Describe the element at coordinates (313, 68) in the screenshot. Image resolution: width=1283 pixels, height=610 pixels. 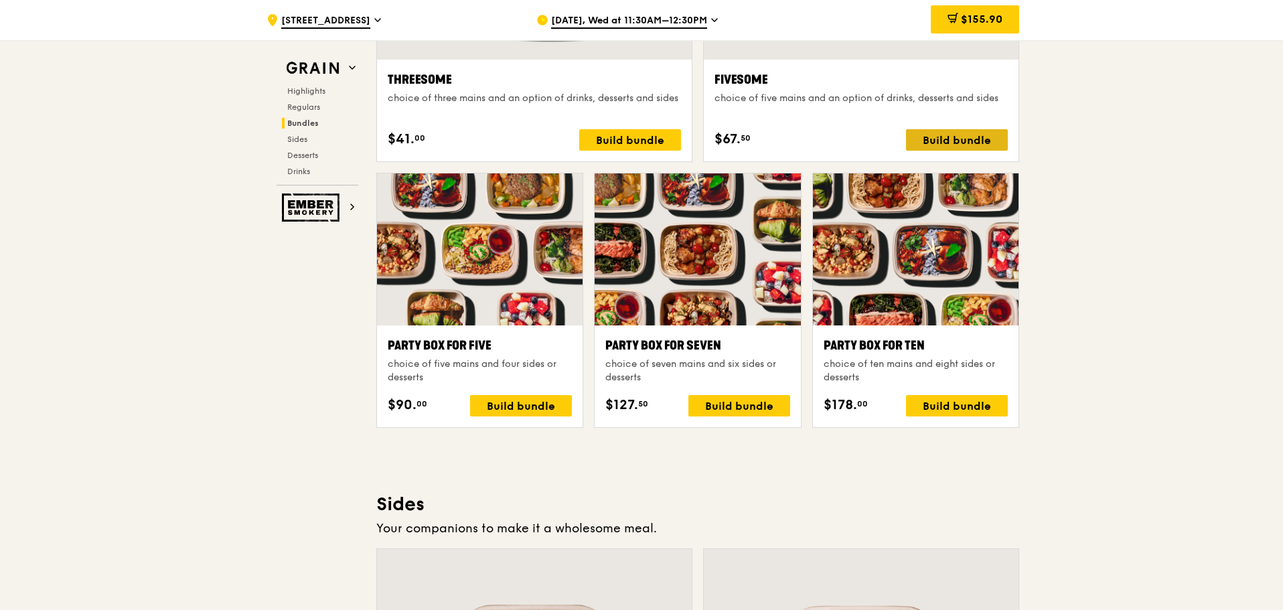
I see `img: Grain web logo` at that location.